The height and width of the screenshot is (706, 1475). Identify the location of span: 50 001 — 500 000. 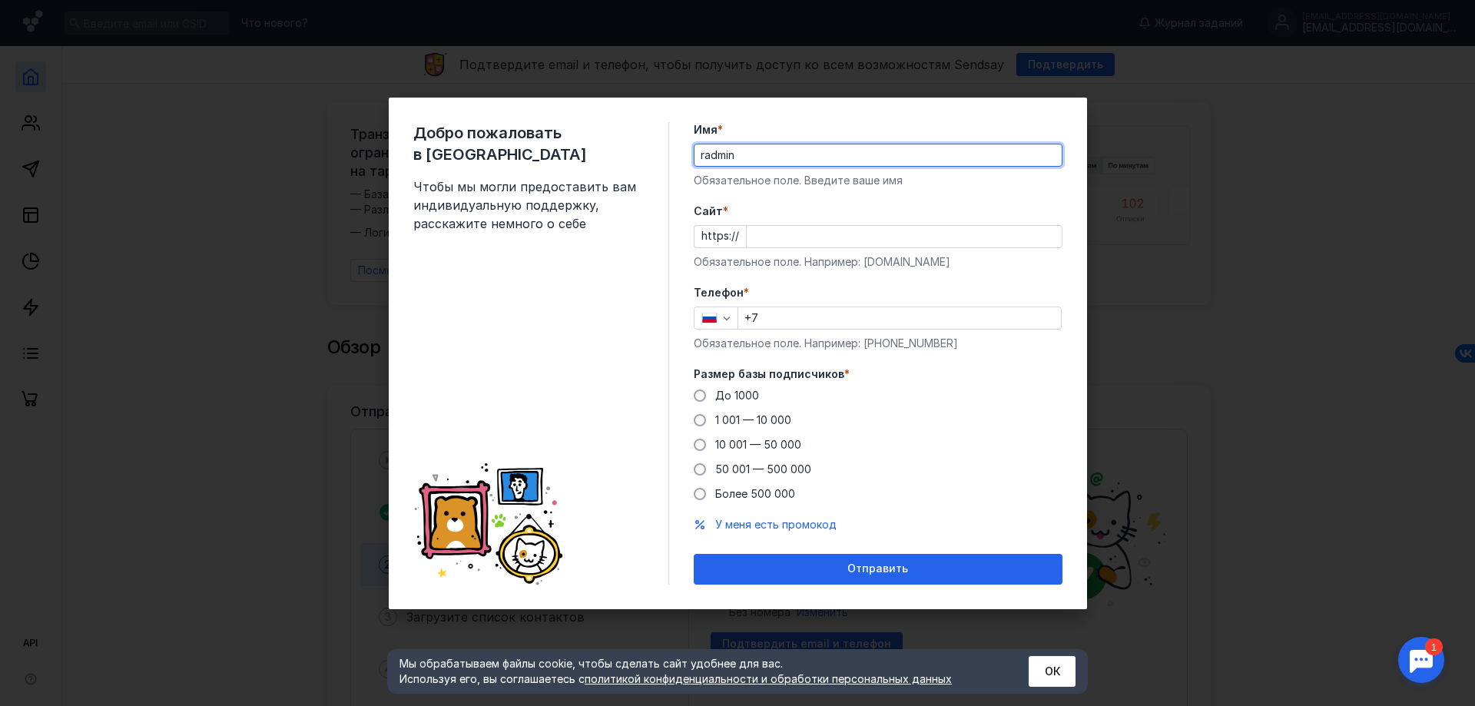
(763, 469).